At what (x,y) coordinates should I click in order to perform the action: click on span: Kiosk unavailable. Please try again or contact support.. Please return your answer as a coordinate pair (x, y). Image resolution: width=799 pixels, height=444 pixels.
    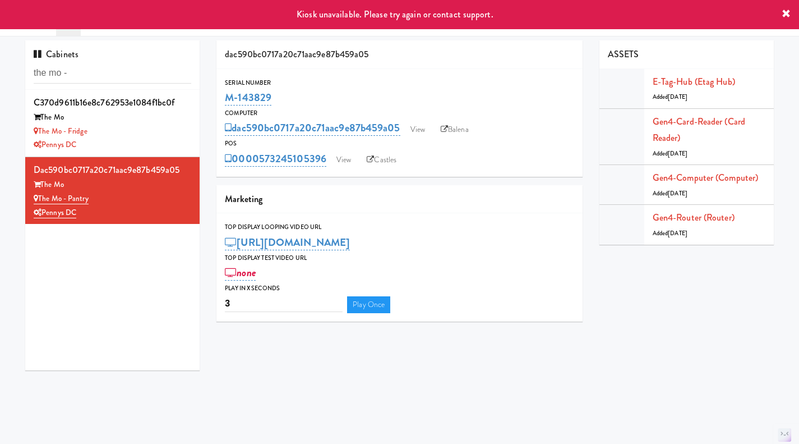
    Looking at the image, I should click on (395, 14).